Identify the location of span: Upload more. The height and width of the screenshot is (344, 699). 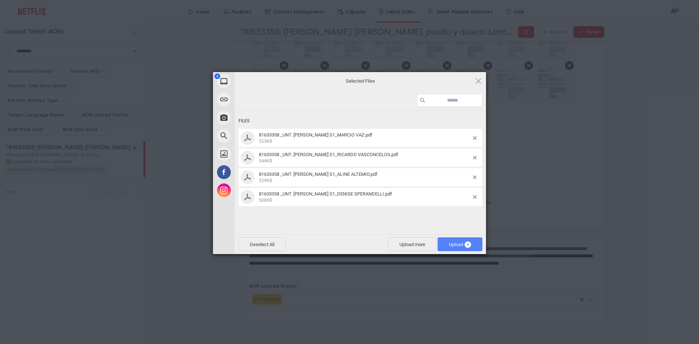
(412, 244).